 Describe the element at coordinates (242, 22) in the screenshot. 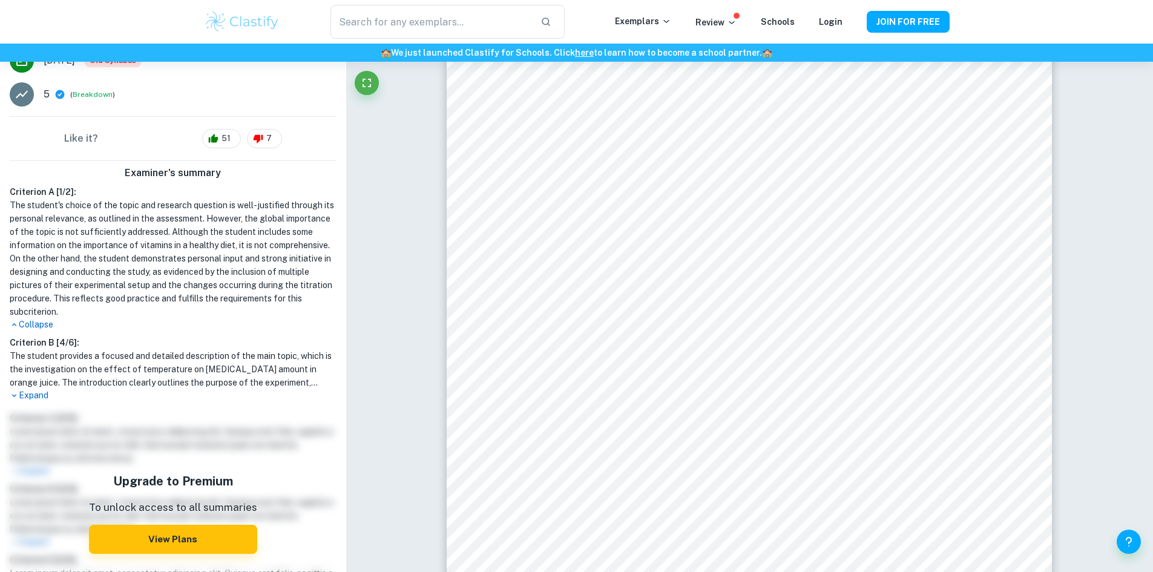

I see `a: Clastify logo` at that location.